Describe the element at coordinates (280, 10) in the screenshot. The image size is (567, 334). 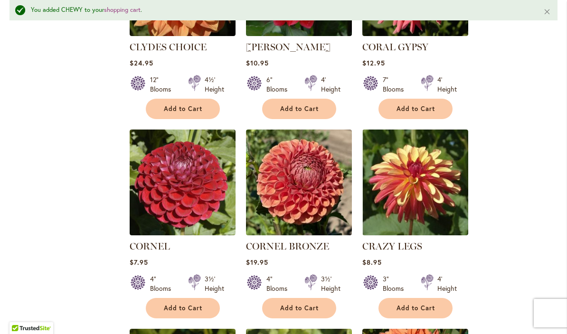
I see `div: You added CHEWY to your .` at that location.